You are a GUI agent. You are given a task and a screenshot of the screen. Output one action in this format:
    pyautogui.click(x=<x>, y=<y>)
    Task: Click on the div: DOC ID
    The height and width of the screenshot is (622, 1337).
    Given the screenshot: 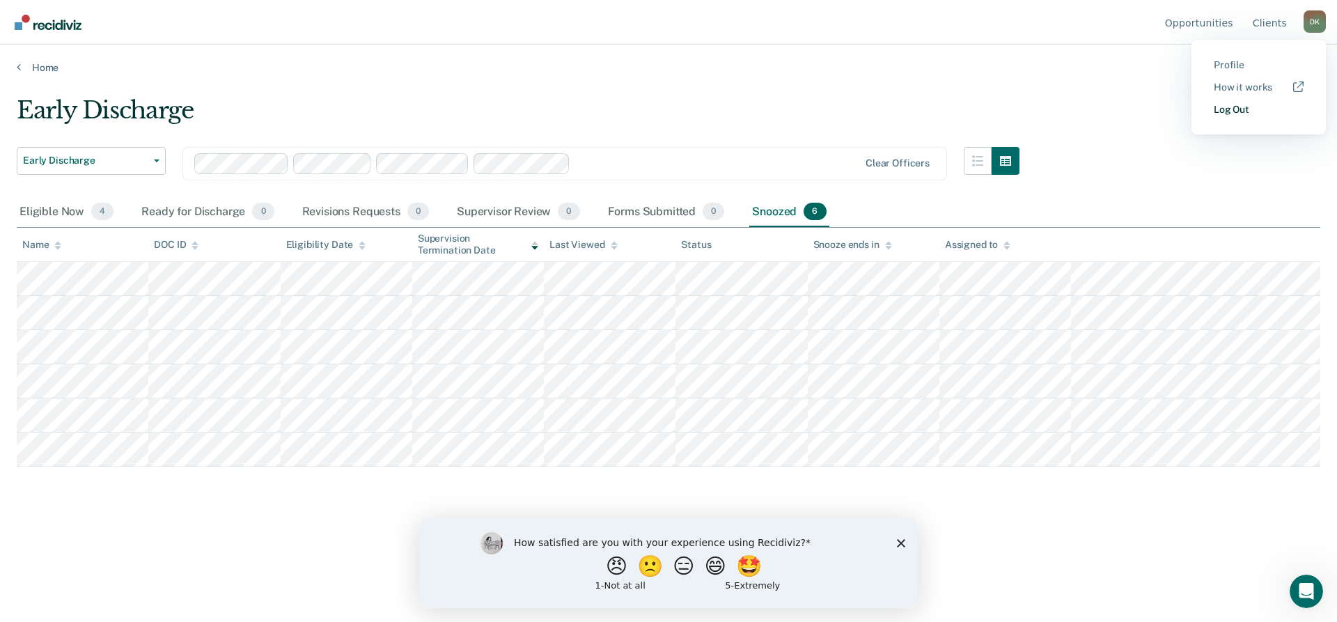 What is the action you would take?
    pyautogui.click(x=176, y=244)
    